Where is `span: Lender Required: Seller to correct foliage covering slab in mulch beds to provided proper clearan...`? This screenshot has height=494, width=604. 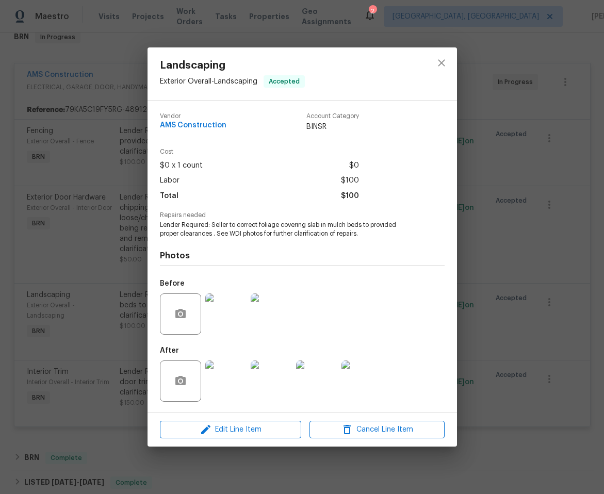
span: Lender Required: Seller to correct foliage covering slab in mulch beds to provided proper clearan... is located at coordinates (288, 230).